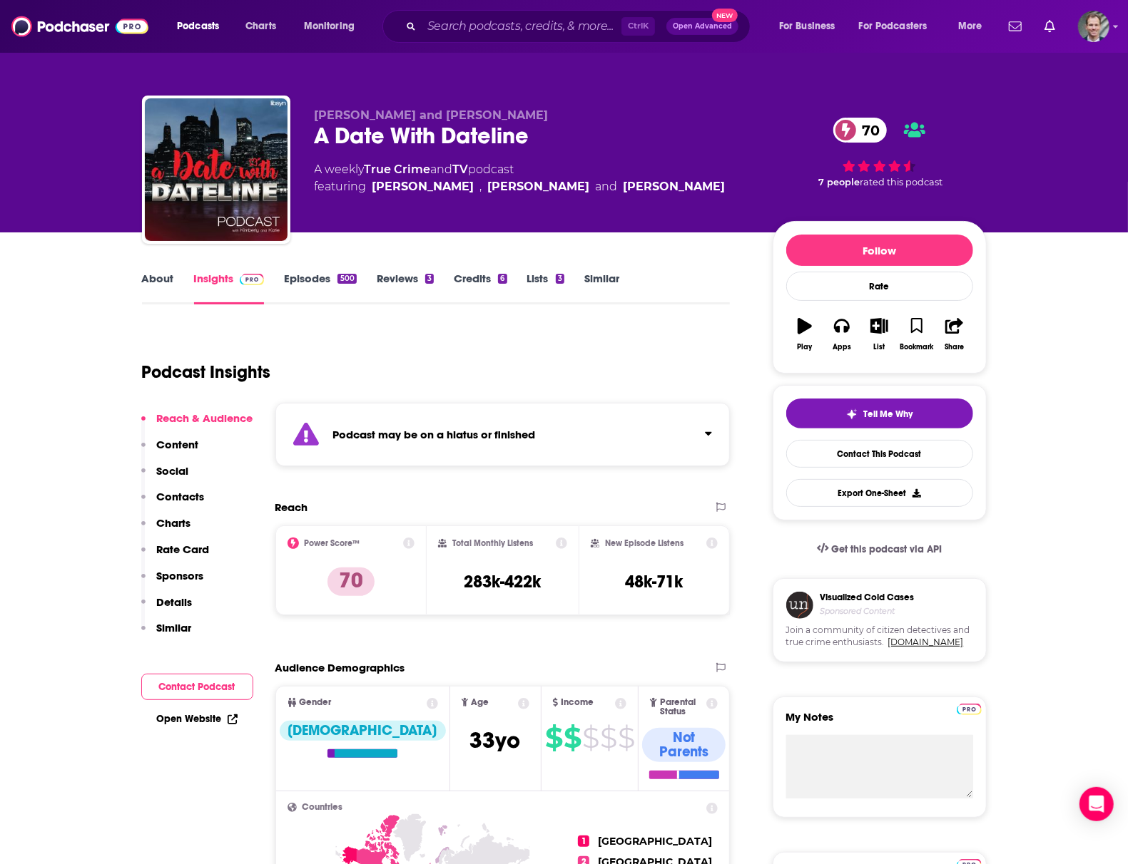 The height and width of the screenshot is (864, 1128). I want to click on button: Contacts, so click(173, 503).